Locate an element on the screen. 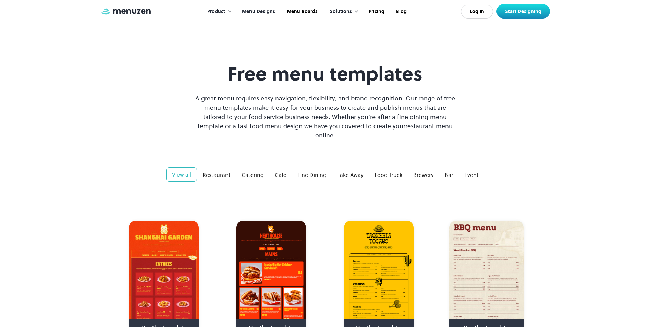  div: View all is located at coordinates (182, 174).